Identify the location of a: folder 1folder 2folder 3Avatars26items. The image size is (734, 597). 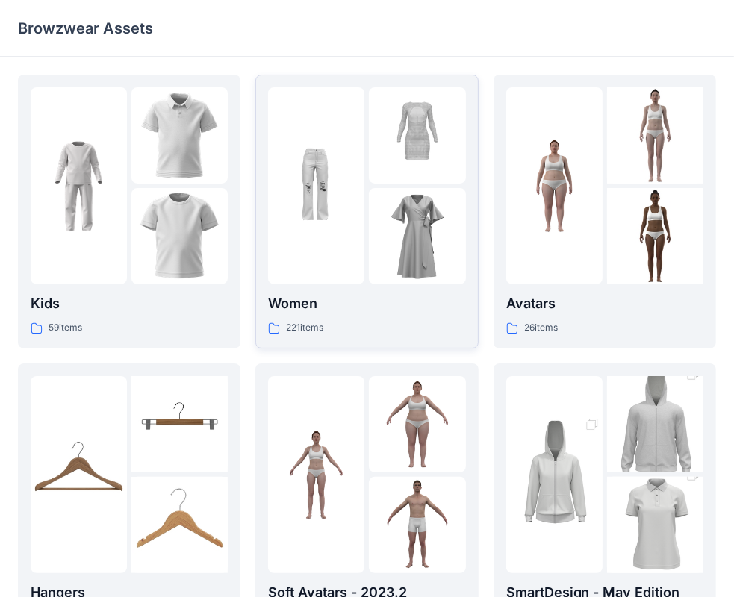
(604, 211).